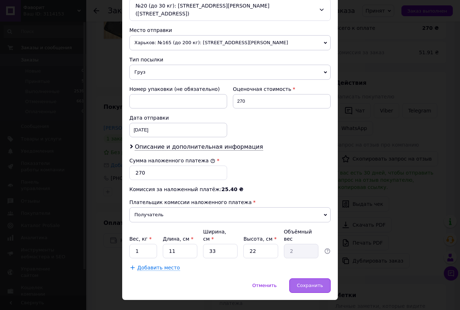  What do you see at coordinates (159, 268) in the screenshot?
I see `span: Добавить место` at bounding box center [159, 268].